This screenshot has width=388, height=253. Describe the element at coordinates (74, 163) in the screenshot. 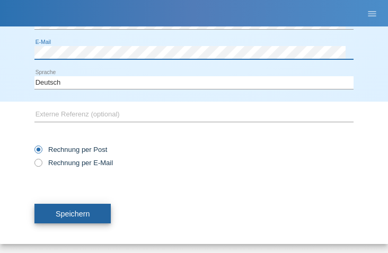

I see `label: Rechnung per E-Mail` at that location.